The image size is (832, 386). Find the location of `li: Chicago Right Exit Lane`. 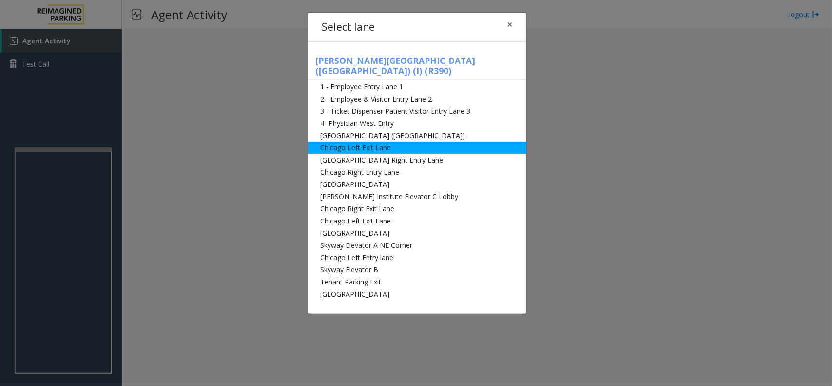

li: Chicago Right Exit Lane is located at coordinates (417, 208).